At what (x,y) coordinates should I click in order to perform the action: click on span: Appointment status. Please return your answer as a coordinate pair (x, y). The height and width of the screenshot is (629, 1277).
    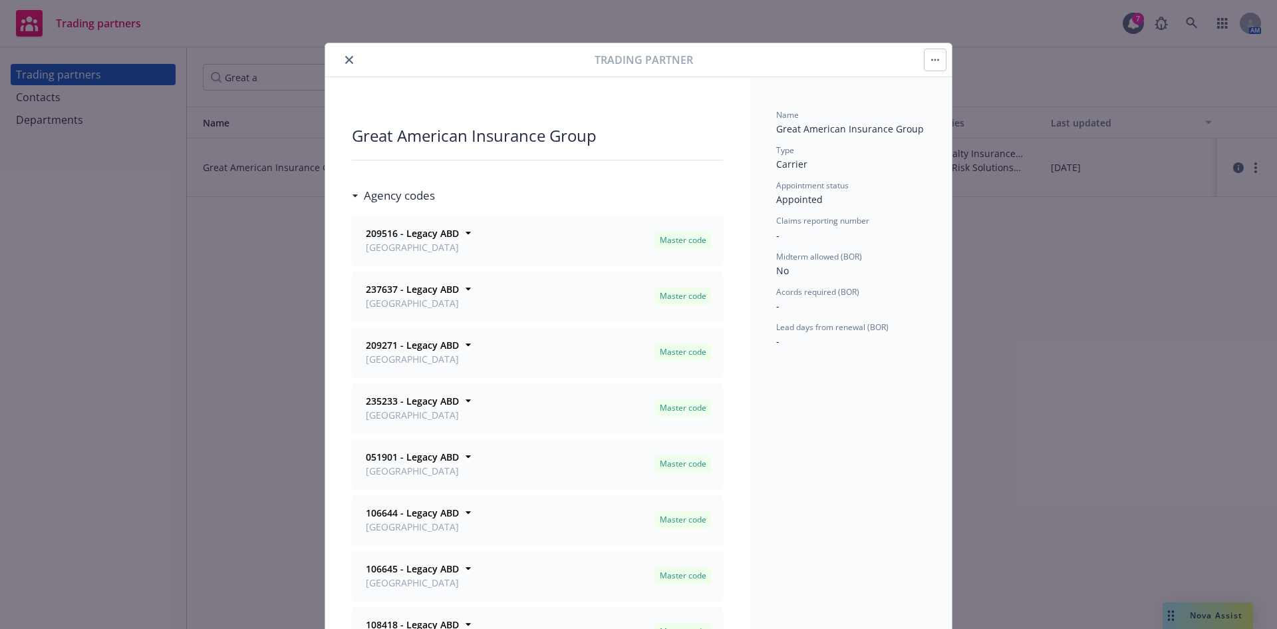
    Looking at the image, I should click on (812, 185).